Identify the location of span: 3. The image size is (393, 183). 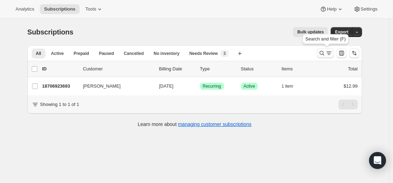
(224, 53).